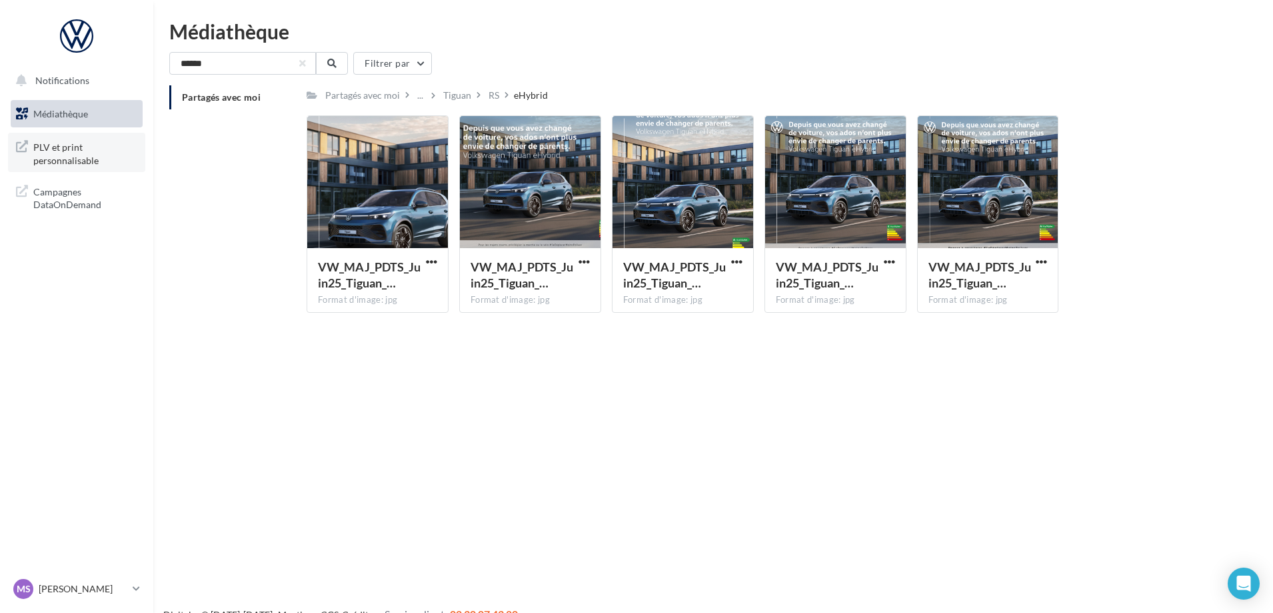 The width and height of the screenshot is (1273, 613). Describe the element at coordinates (77, 114) in the screenshot. I see `a: Médiathèque` at that location.